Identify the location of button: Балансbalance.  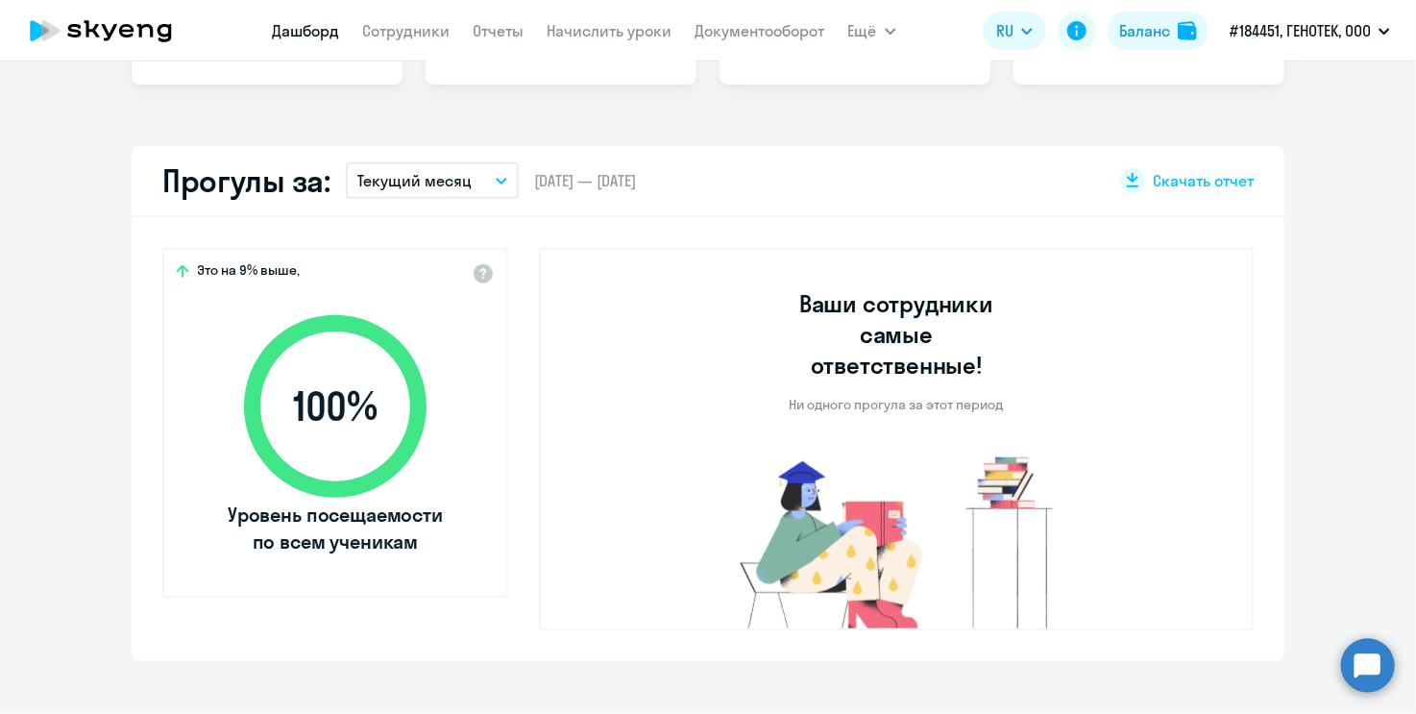
(1157, 31).